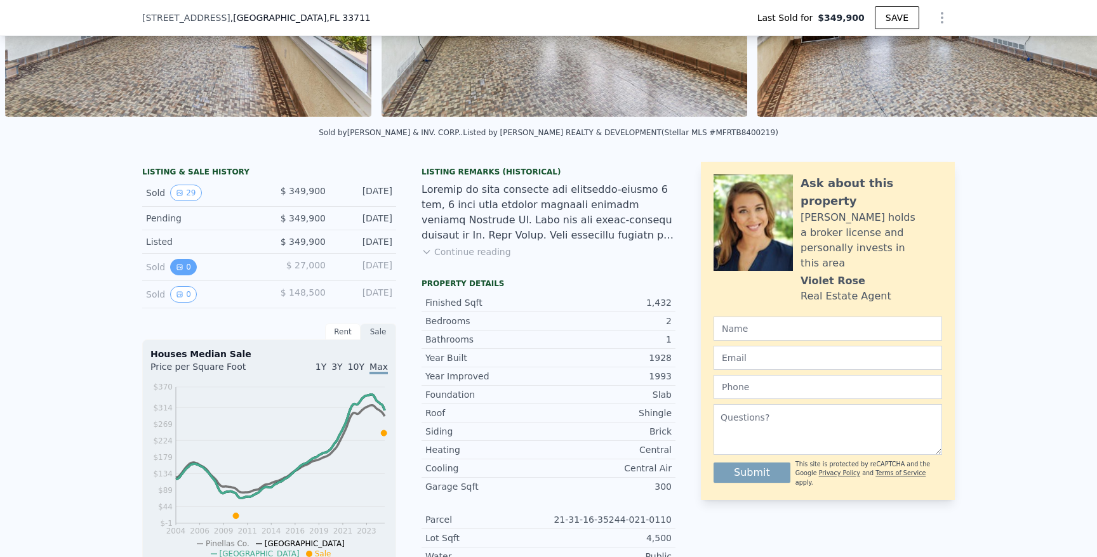 The width and height of the screenshot is (1097, 557). Describe the element at coordinates (610, 395) in the screenshot. I see `div: Slab` at that location.